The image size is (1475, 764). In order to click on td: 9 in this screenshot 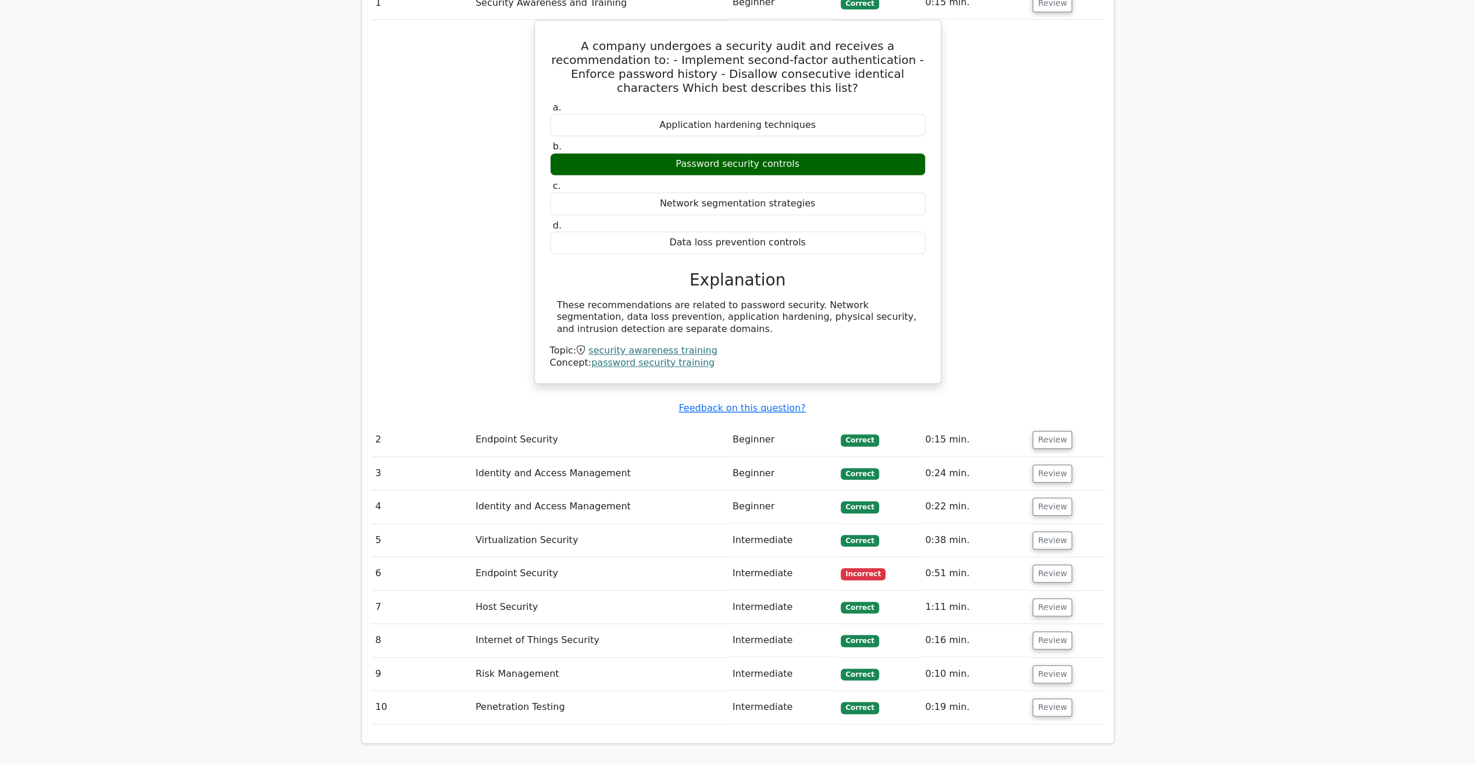, I will do `click(421, 674)`.